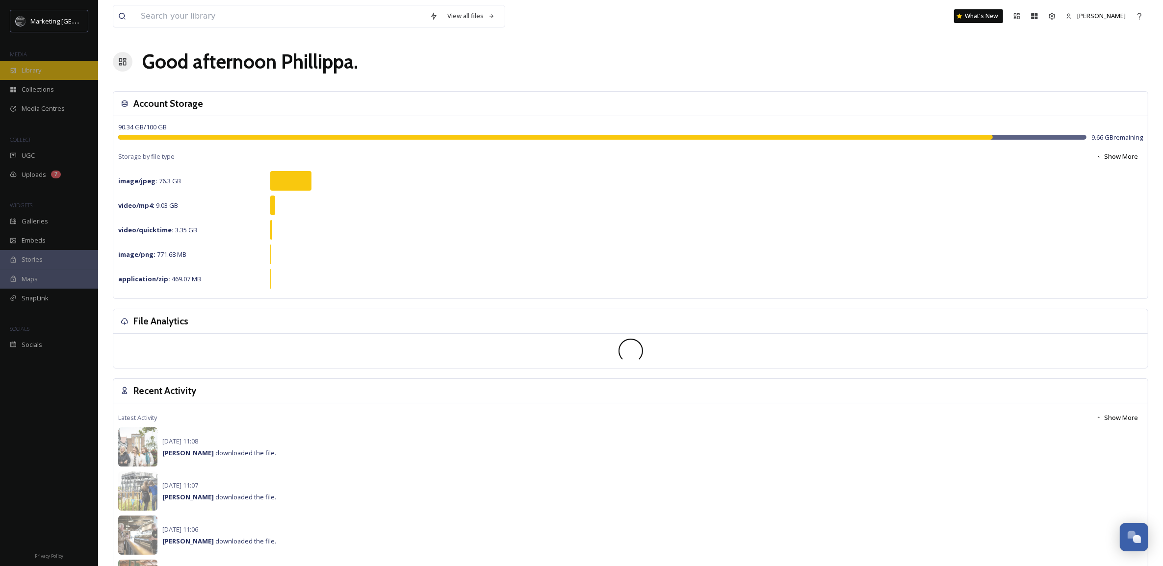  I want to click on div: What's New, so click(978, 16).